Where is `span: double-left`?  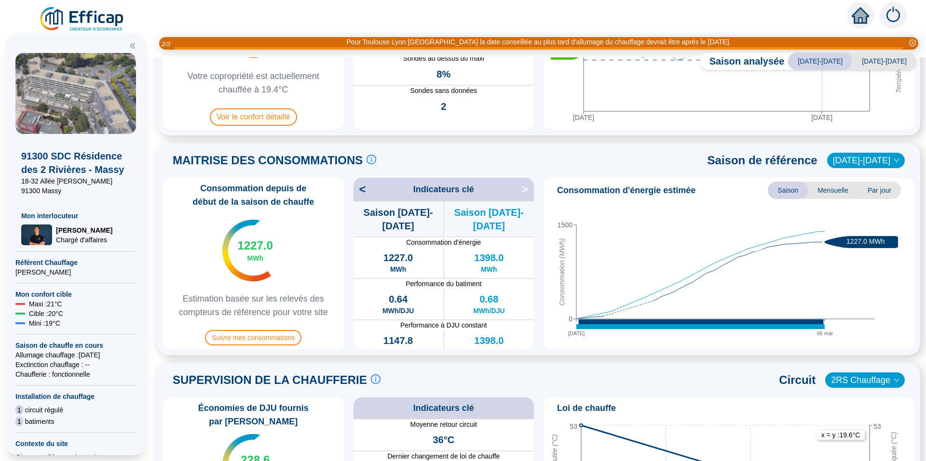
span: double-left is located at coordinates (133, 46).